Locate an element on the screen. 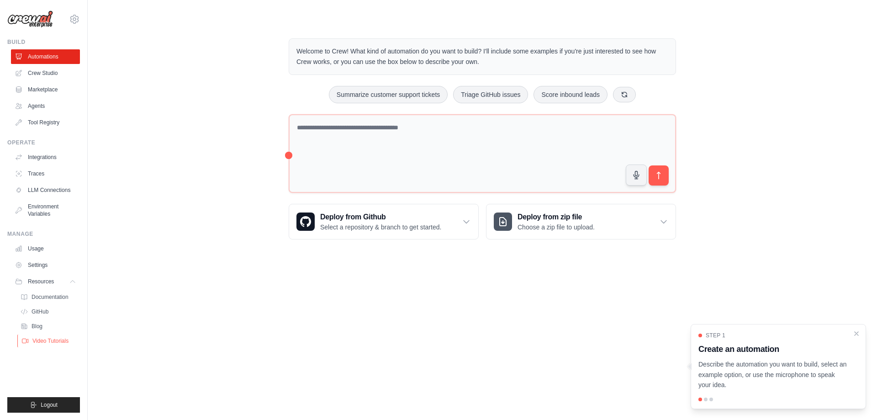 Image resolution: width=877 pixels, height=420 pixels. span: Documentation is located at coordinates (50, 297).